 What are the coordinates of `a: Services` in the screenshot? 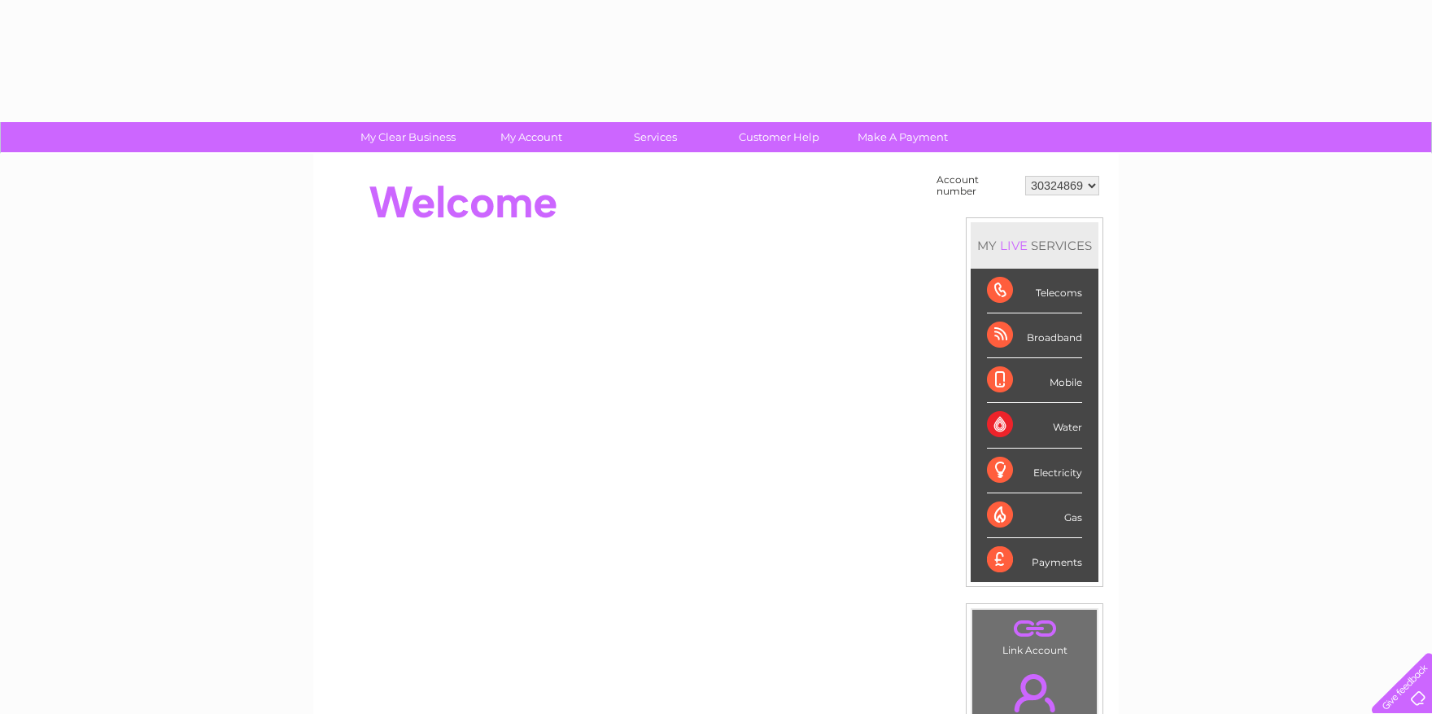 It's located at (655, 137).